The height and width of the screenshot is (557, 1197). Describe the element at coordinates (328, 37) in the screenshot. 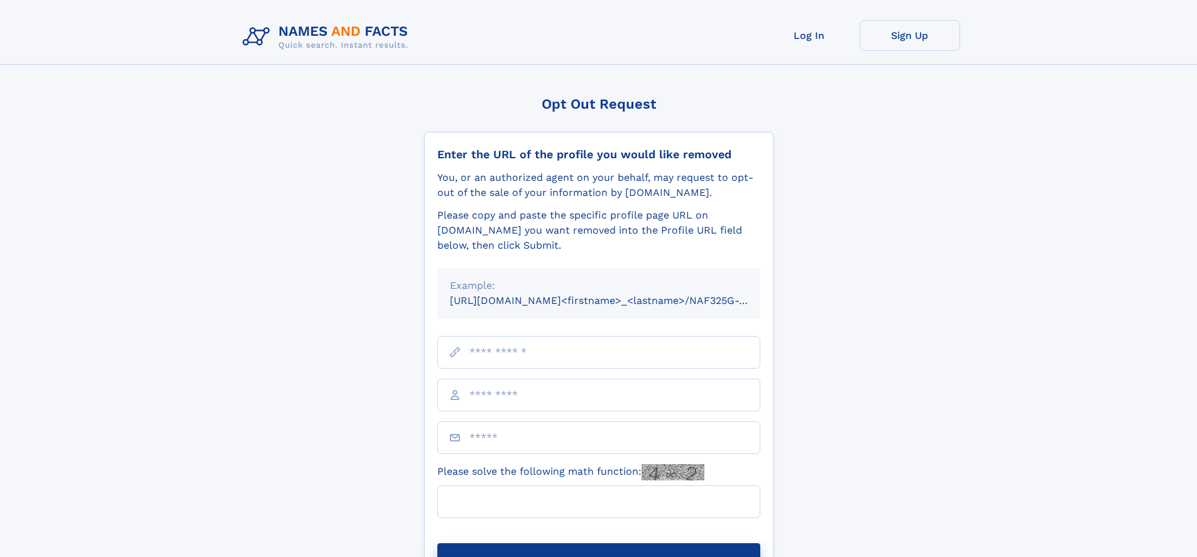

I see `img: Logo Names and Facts` at that location.